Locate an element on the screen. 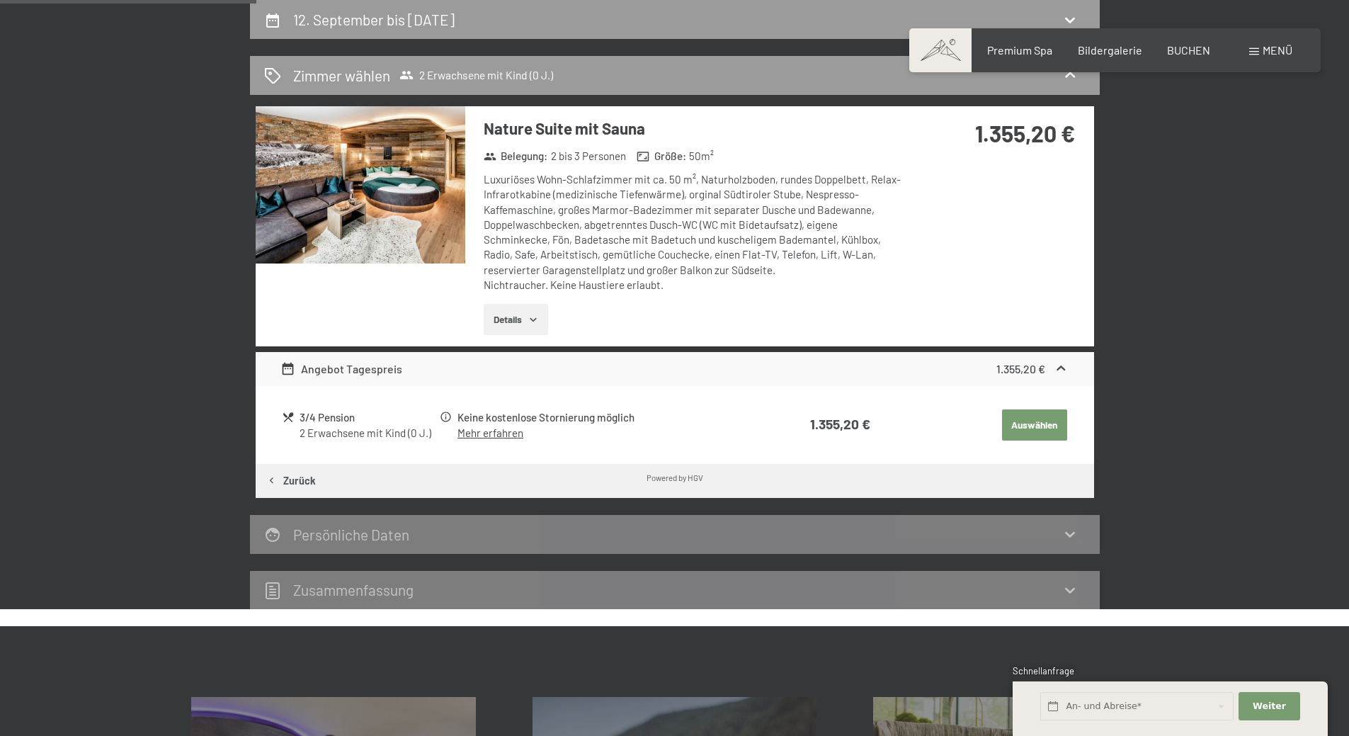 Image resolution: width=1349 pixels, height=736 pixels. span: Weiter is located at coordinates (1269, 706).